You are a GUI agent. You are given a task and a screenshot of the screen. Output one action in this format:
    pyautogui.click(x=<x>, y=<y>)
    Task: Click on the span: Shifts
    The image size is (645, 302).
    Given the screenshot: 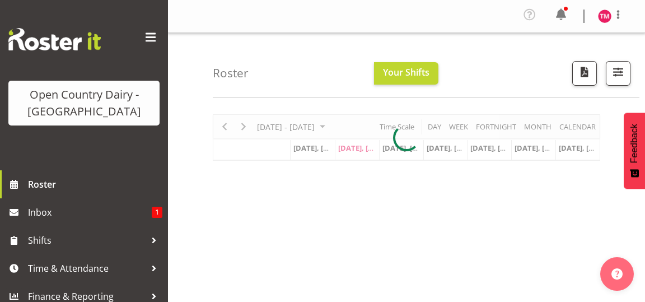 What is the action you would take?
    pyautogui.click(x=87, y=240)
    